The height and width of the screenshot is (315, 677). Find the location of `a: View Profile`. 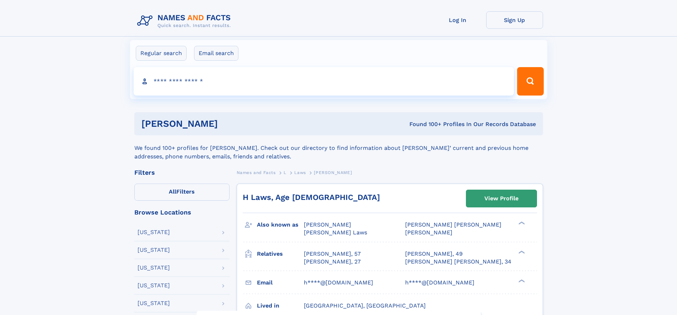

a: View Profile is located at coordinates (501, 199).